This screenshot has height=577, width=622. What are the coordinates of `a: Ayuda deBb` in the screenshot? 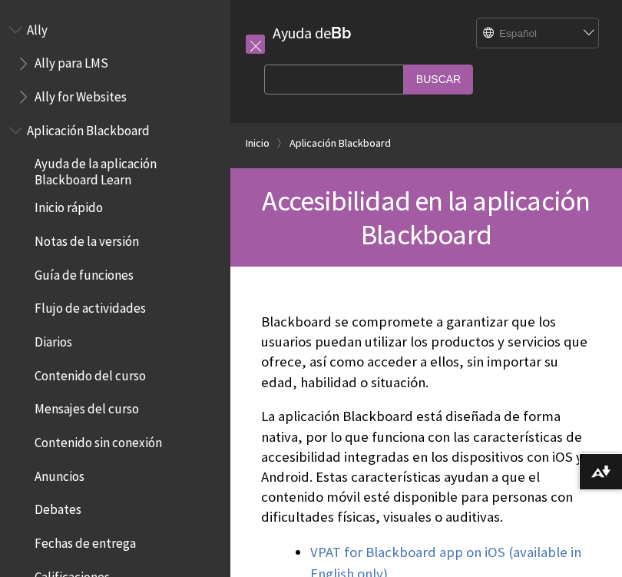 It's located at (312, 32).